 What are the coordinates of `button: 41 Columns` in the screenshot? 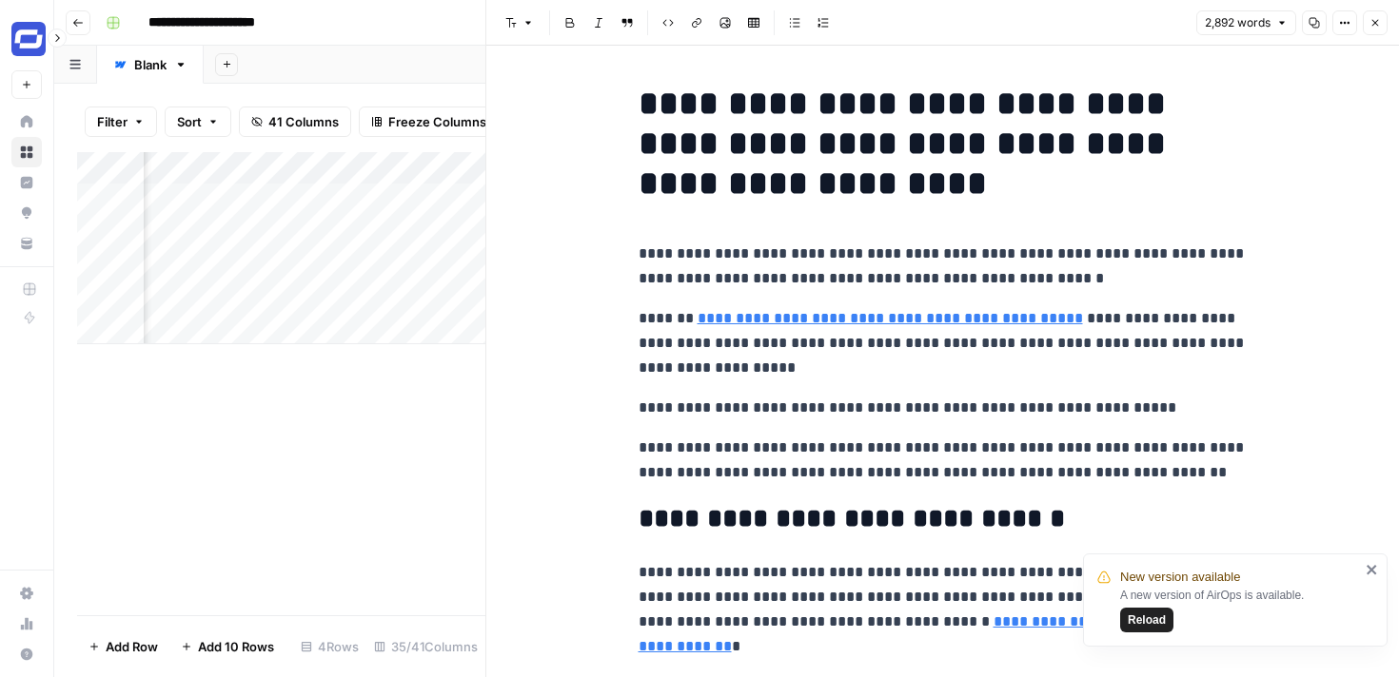 It's located at (295, 122).